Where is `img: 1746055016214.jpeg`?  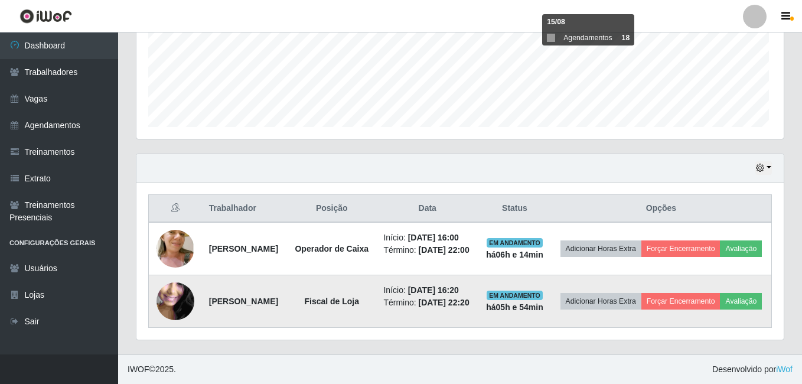
img: 1746055016214.jpeg is located at coordinates (176, 301).